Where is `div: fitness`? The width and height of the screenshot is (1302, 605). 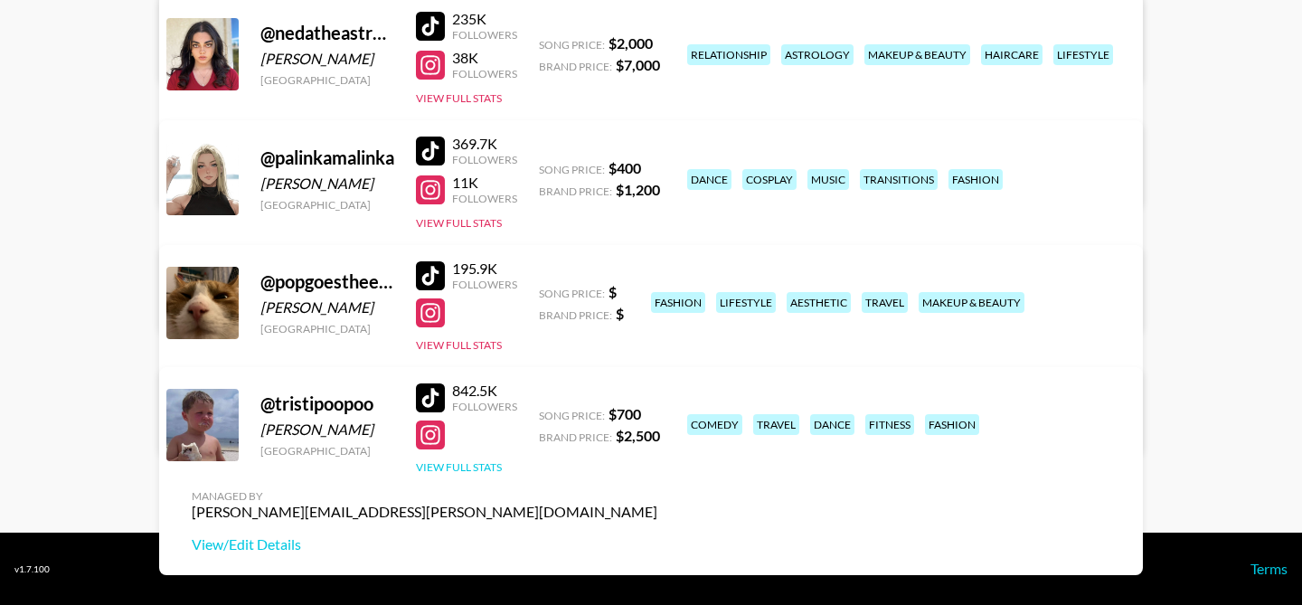 div: fitness is located at coordinates (890, 424).